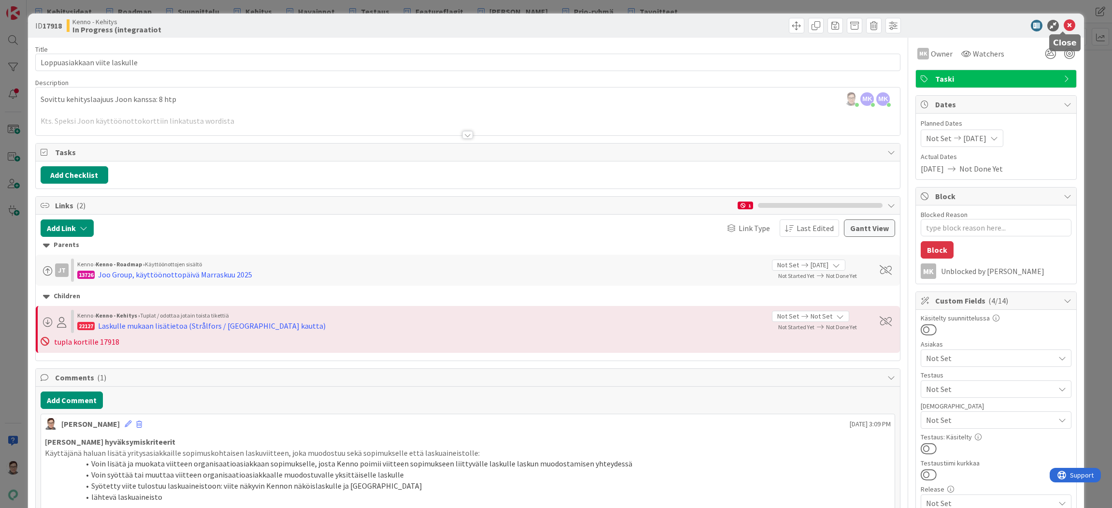  What do you see at coordinates (809, 228) in the screenshot?
I see `button: Last Edited` at bounding box center [809, 228].